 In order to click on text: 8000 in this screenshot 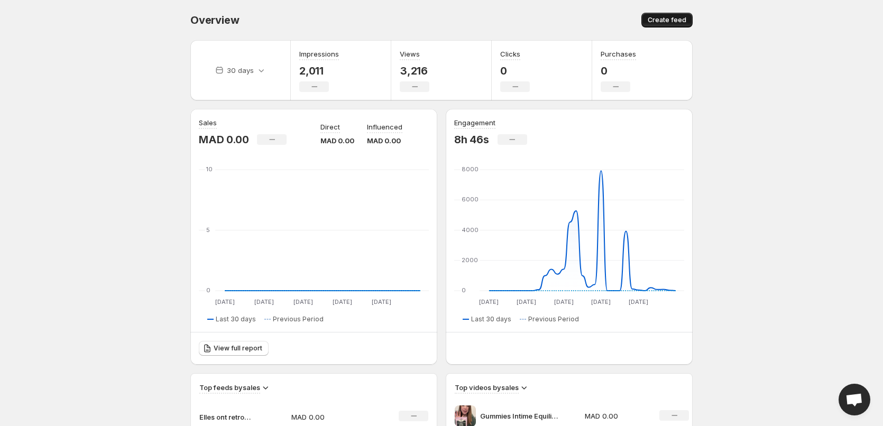, I will do `click(470, 169)`.